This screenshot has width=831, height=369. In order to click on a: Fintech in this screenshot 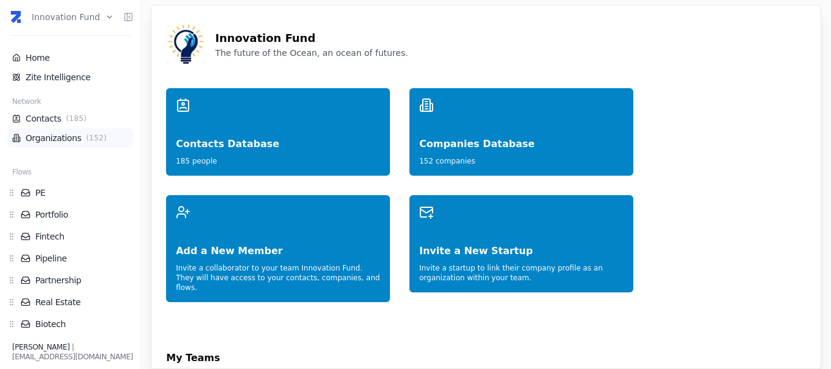, I will do `click(77, 237)`.